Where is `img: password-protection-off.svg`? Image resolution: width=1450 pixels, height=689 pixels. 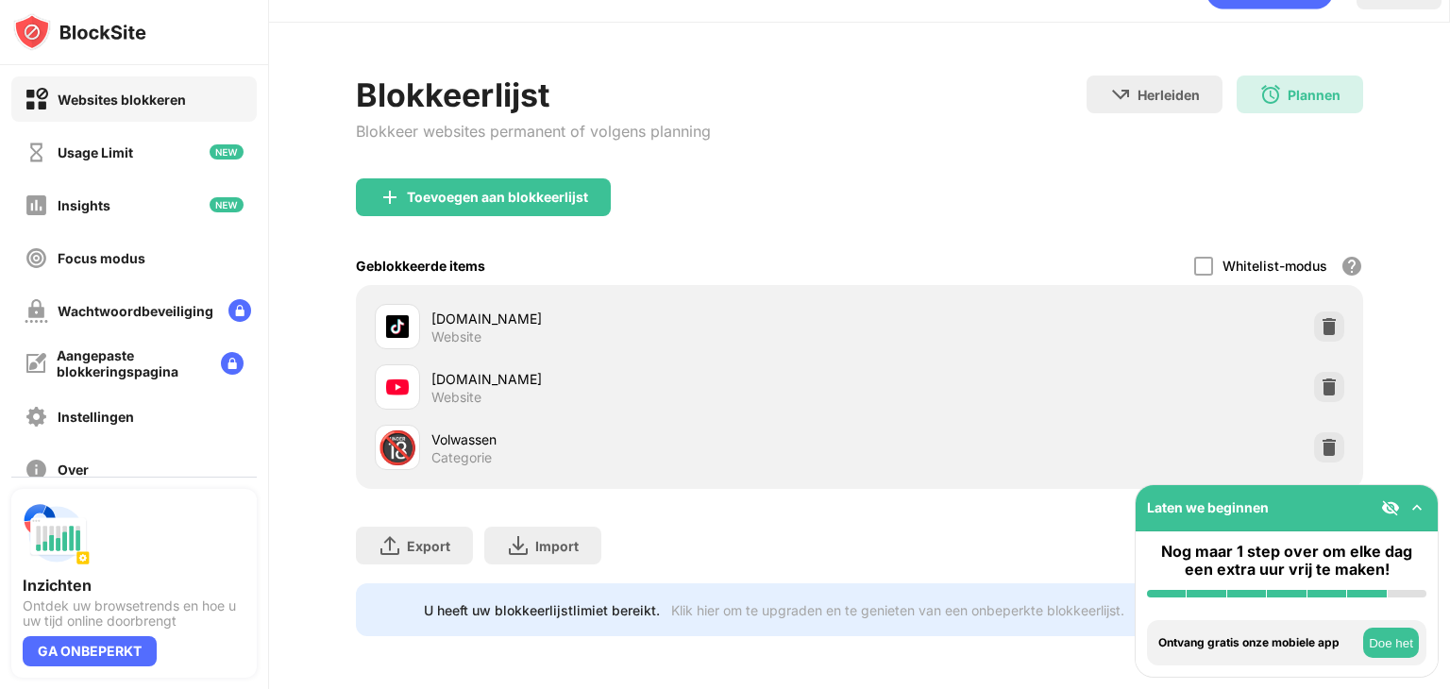 img: password-protection-off.svg is located at coordinates (36, 311).